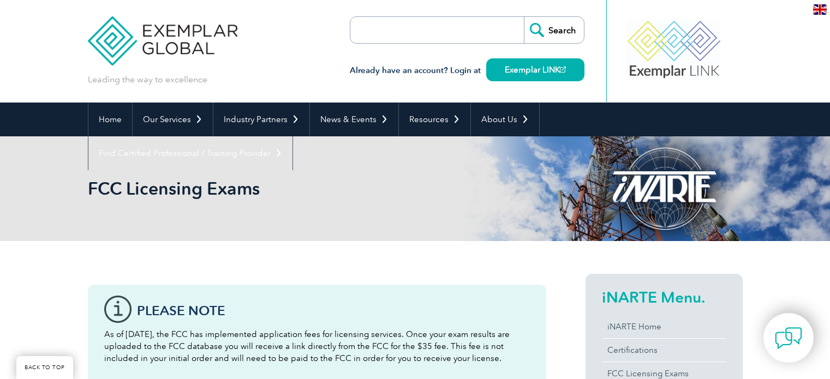 This screenshot has height=379, width=830. I want to click on a: Resources, so click(434, 119).